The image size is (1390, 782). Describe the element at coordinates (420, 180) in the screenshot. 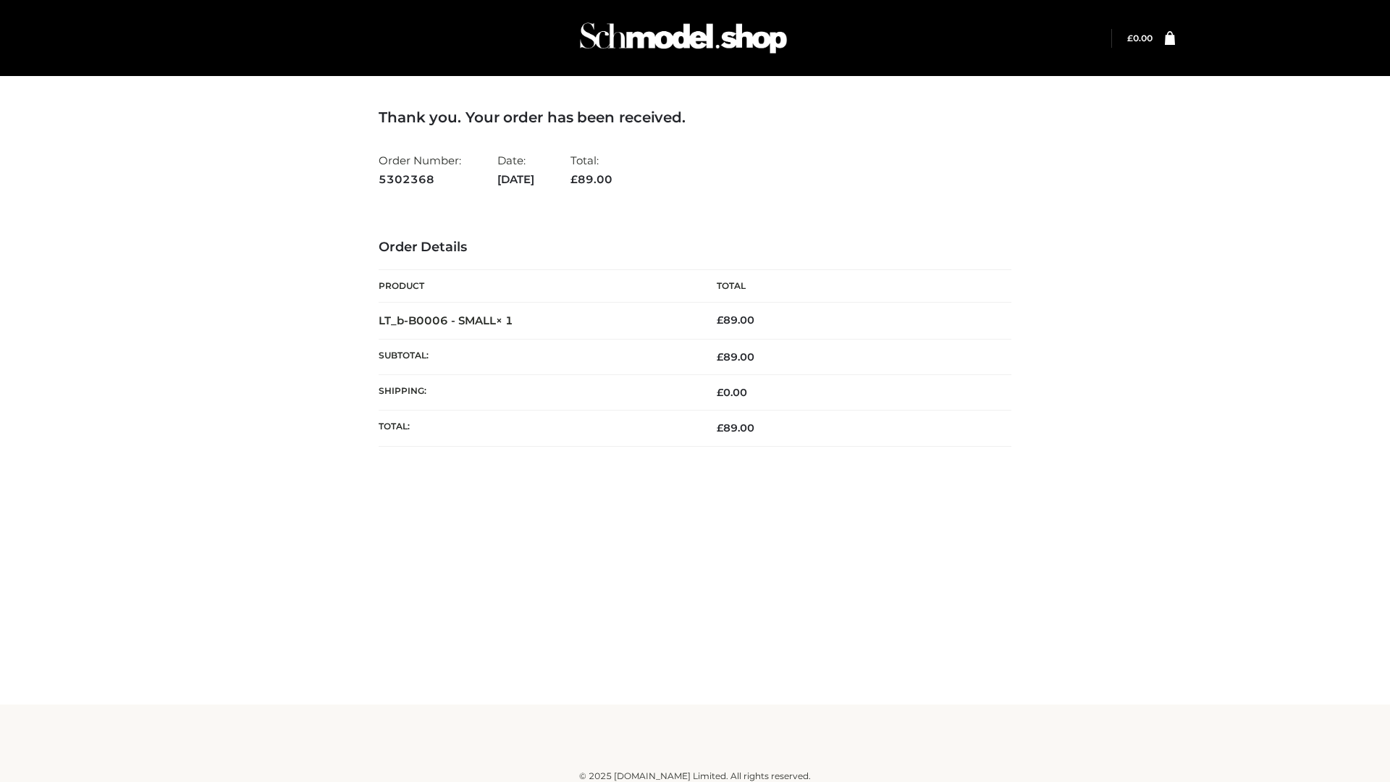

I see `strong: 5302368` at that location.